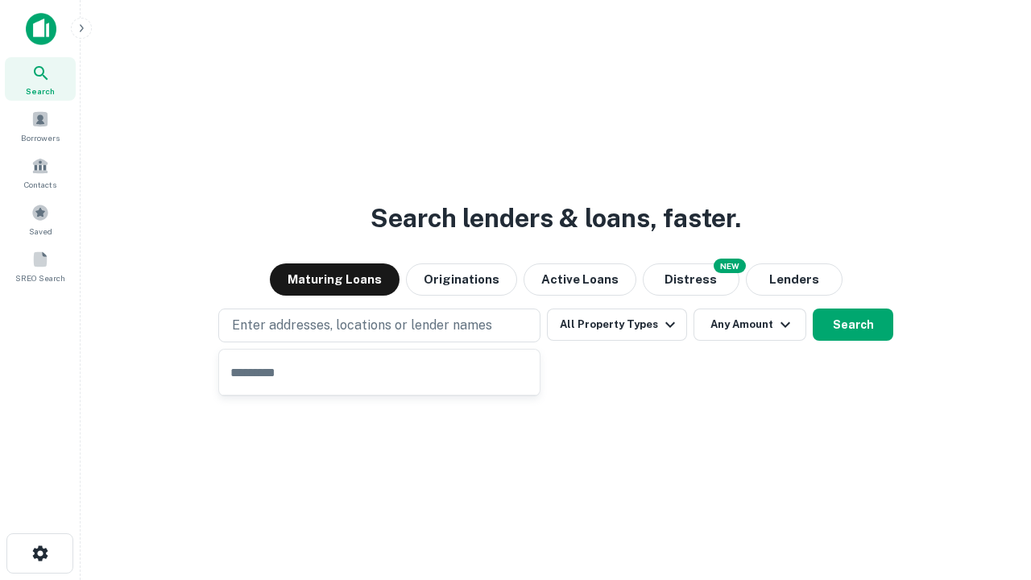 This screenshot has height=580, width=1031. Describe the element at coordinates (41, 29) in the screenshot. I see `img: capitalize-icon.png` at that location.